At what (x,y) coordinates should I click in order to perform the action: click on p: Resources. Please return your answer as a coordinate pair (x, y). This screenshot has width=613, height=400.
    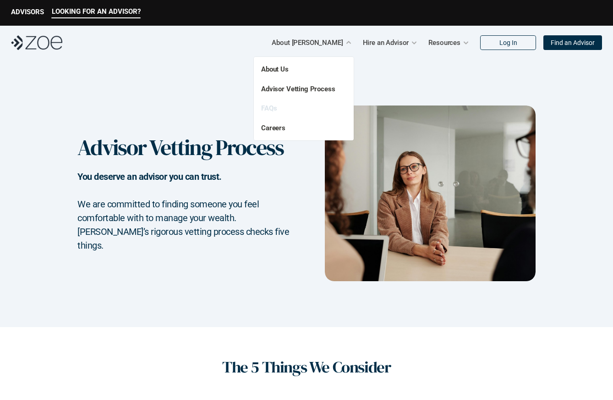
    Looking at the image, I should click on (445, 43).